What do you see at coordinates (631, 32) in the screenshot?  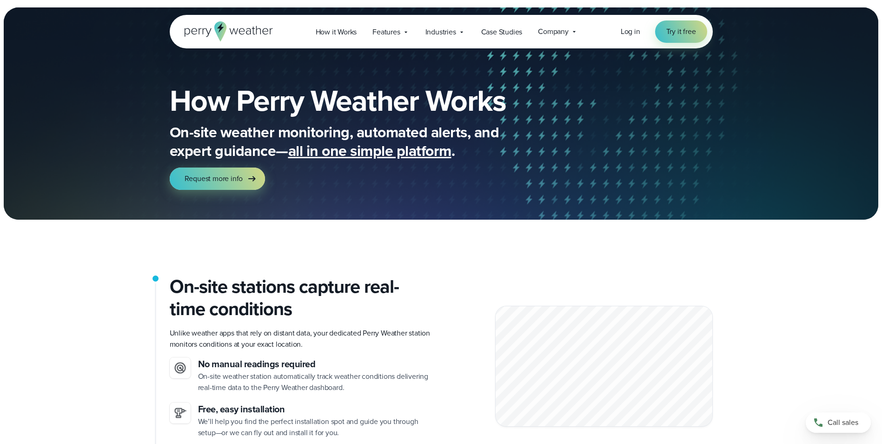 I see `a: Log in` at bounding box center [631, 32].